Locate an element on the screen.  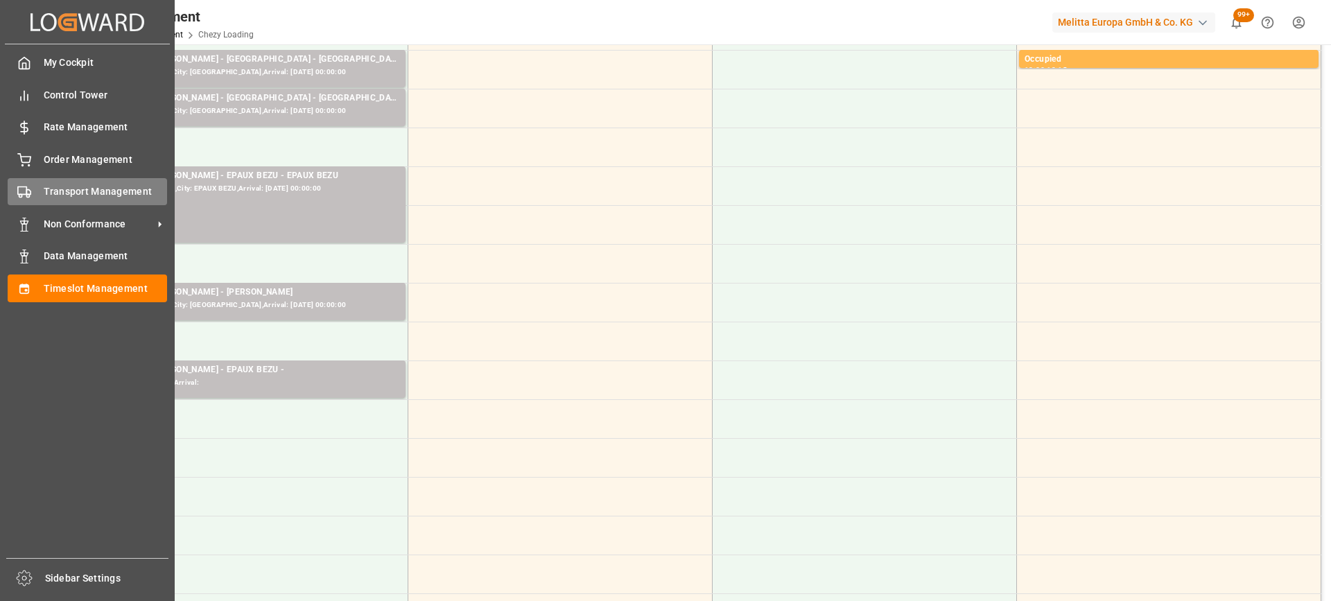
span: 99+ is located at coordinates (1244, 15).